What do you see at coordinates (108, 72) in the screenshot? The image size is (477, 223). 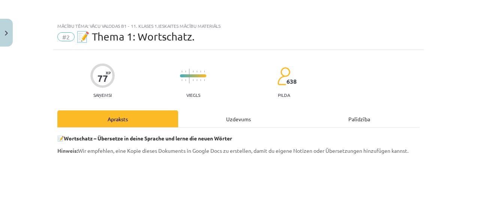 I see `span: XP` at bounding box center [108, 72].